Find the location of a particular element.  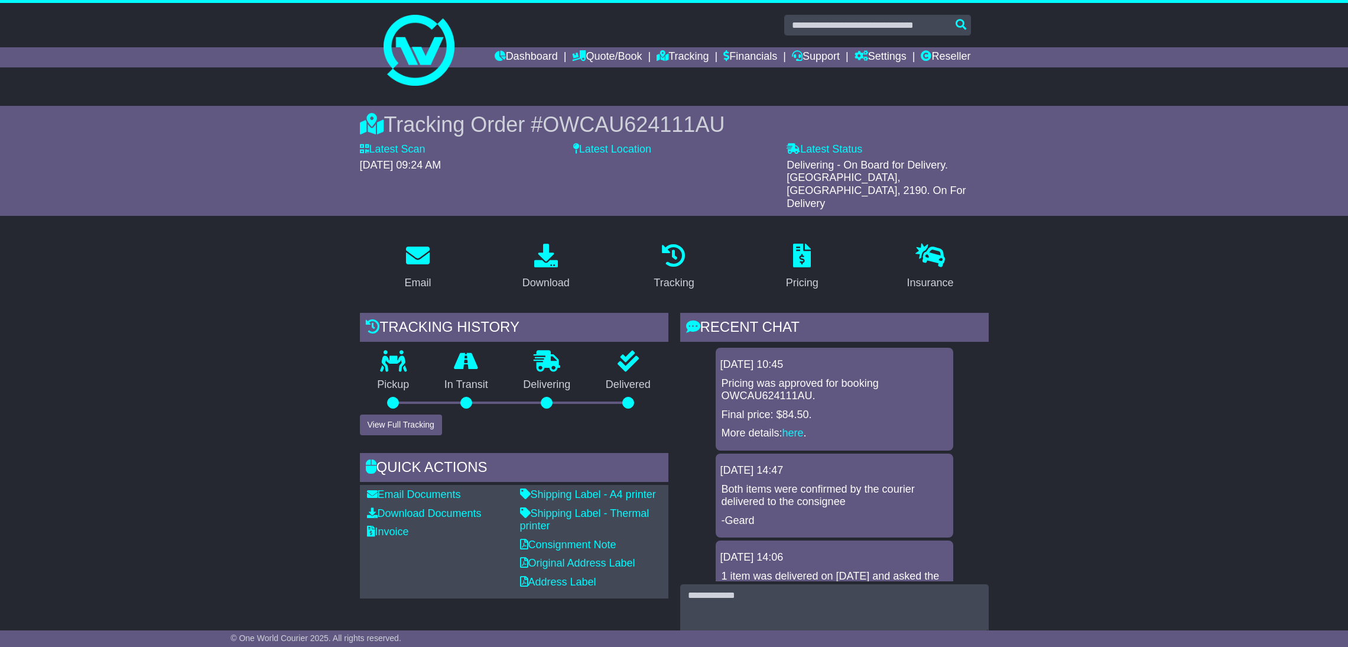

div: Tracking history is located at coordinates (514, 329).